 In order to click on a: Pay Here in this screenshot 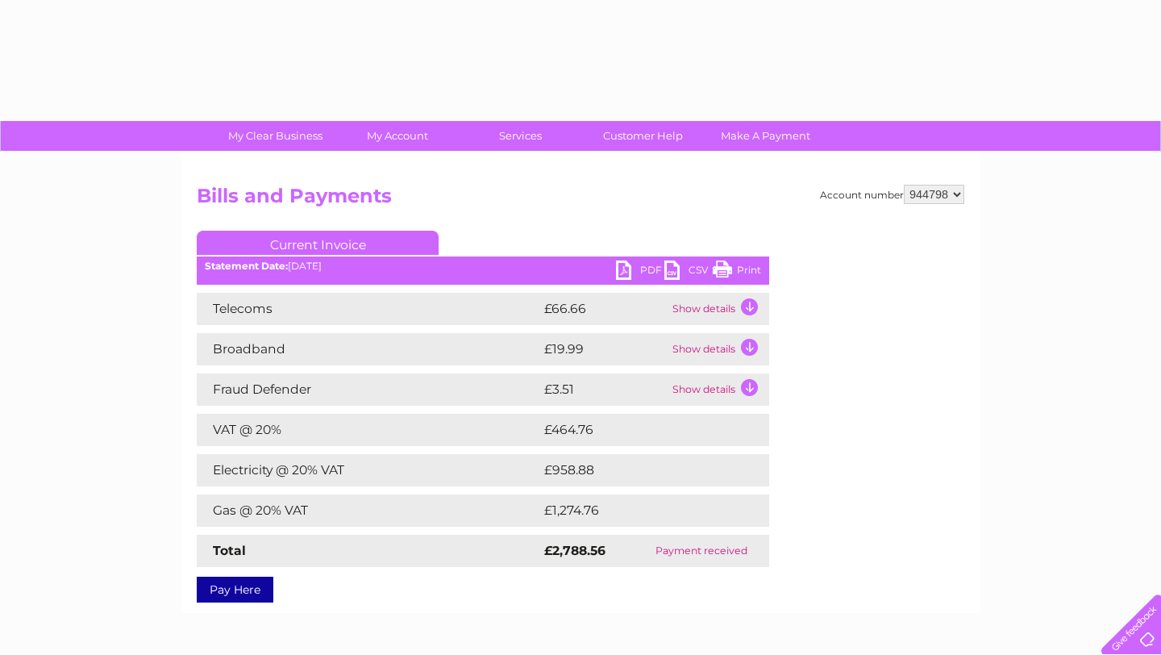, I will do `click(235, 590)`.